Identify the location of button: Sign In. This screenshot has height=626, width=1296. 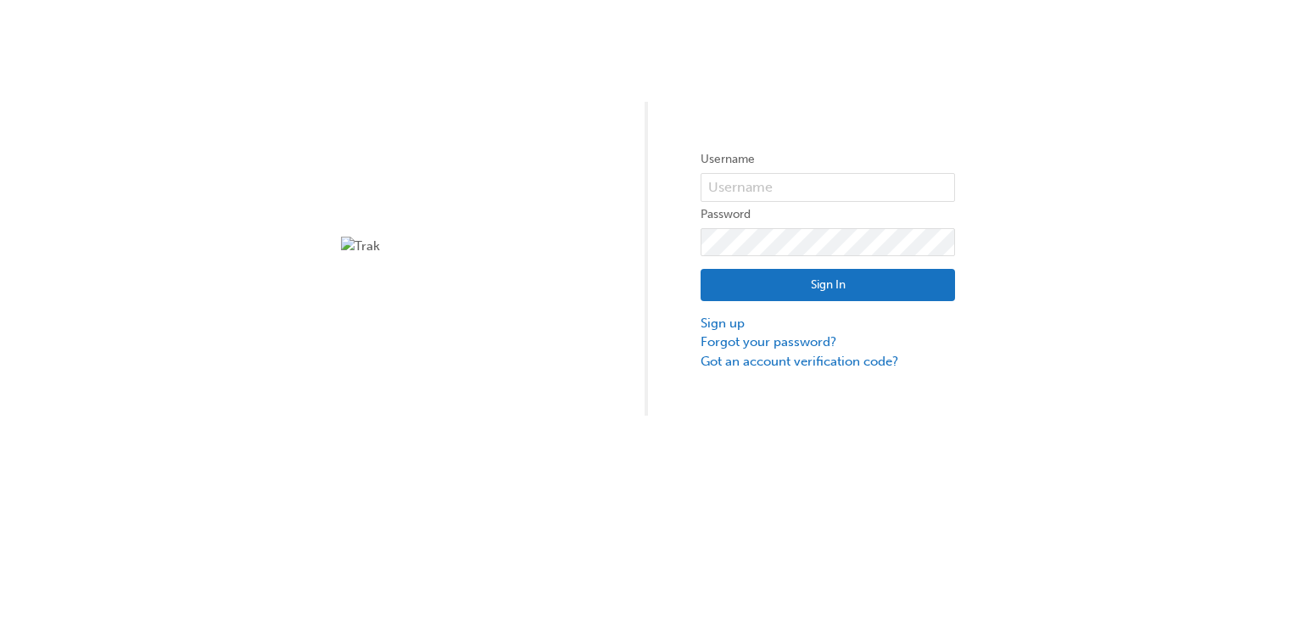
(828, 285).